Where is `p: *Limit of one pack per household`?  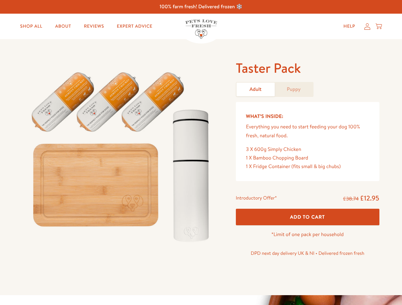 p: *Limit of one pack per household is located at coordinates (307, 235).